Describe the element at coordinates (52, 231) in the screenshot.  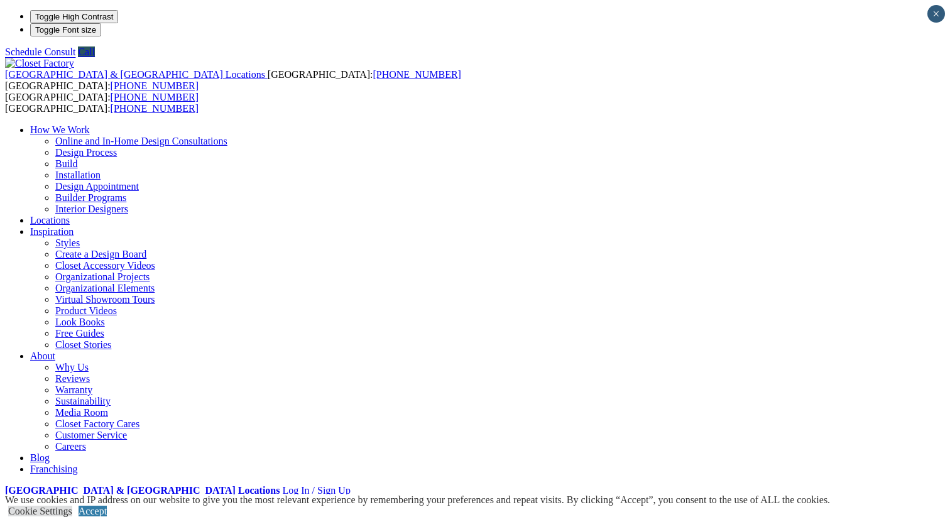
I see `a: Inspiration` at that location.